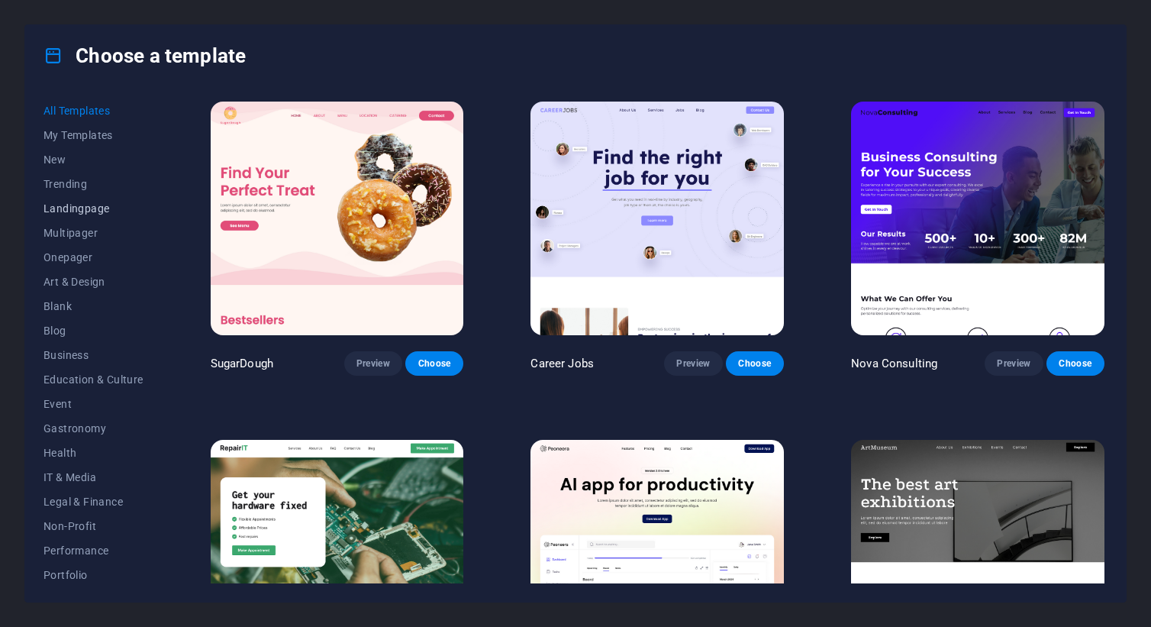  I want to click on button: Portfolio, so click(93, 575).